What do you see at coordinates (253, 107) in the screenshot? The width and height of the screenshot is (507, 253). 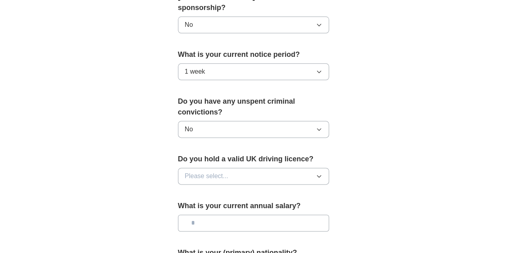 I see `label: Do you have any unspent criminal convictions?` at bounding box center [253, 107].